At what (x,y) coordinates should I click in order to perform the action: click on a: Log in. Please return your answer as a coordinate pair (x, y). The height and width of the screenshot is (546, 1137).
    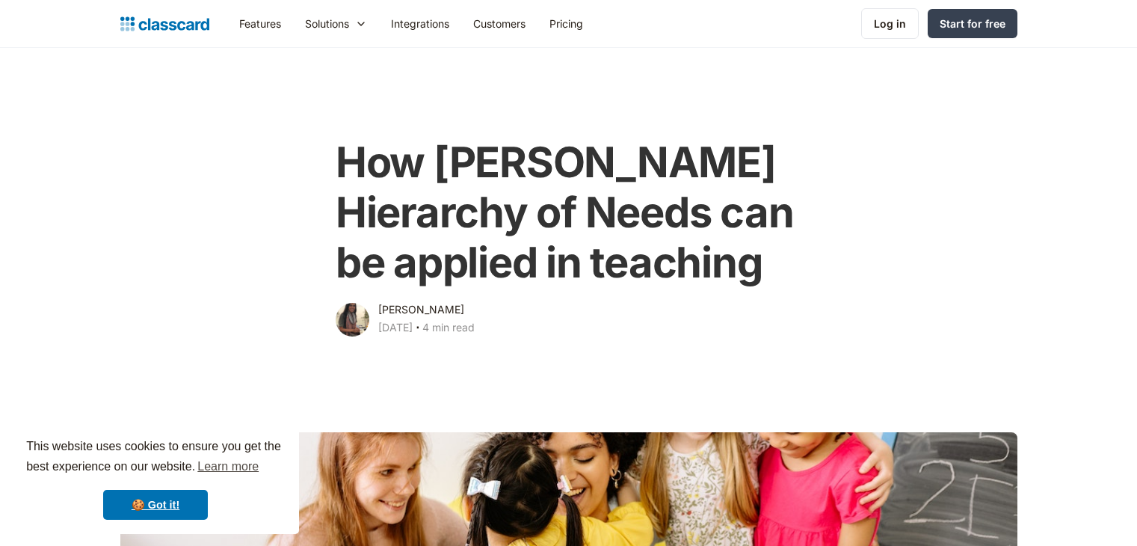
    Looking at the image, I should click on (890, 23).